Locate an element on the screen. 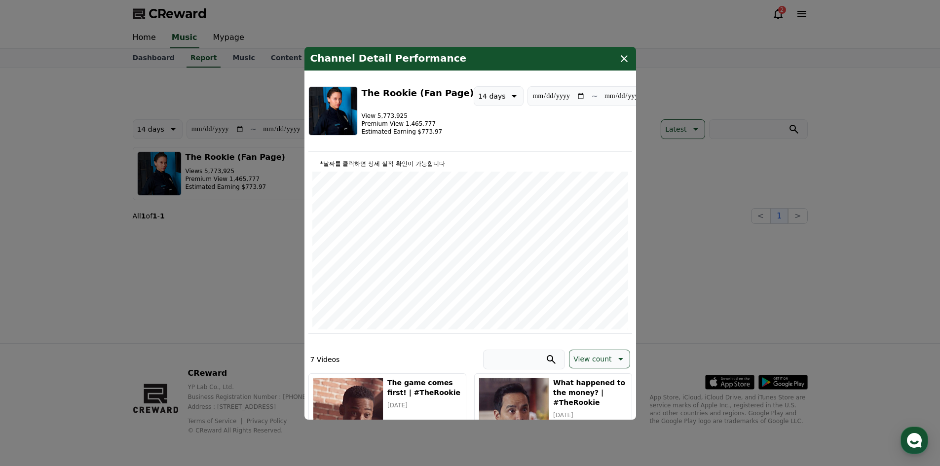  h4: Channel Detail Performance is located at coordinates (388, 59).